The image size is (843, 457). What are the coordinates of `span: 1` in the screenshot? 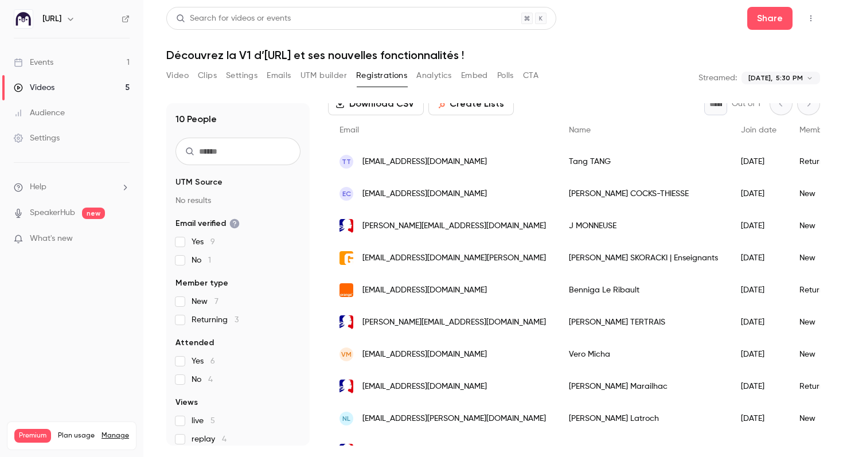 It's located at (209, 261).